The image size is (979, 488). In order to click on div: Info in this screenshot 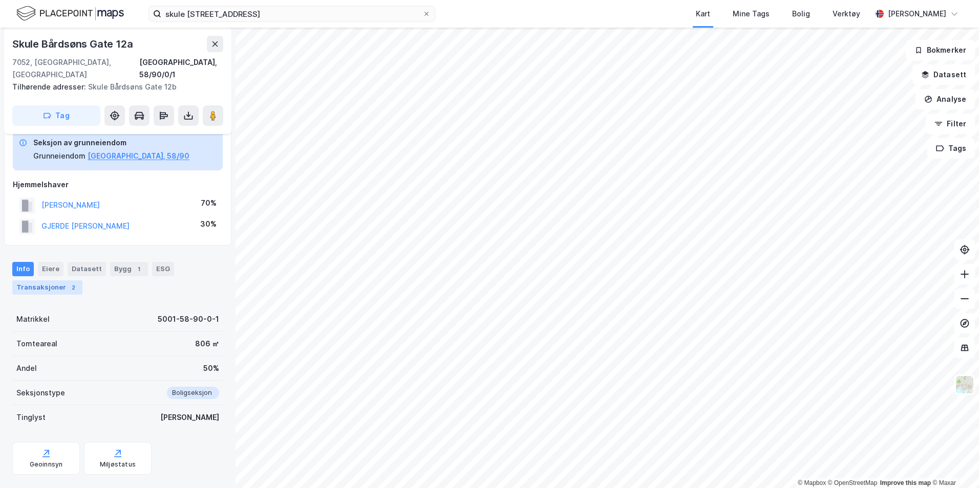, I will do `click(23, 269)`.